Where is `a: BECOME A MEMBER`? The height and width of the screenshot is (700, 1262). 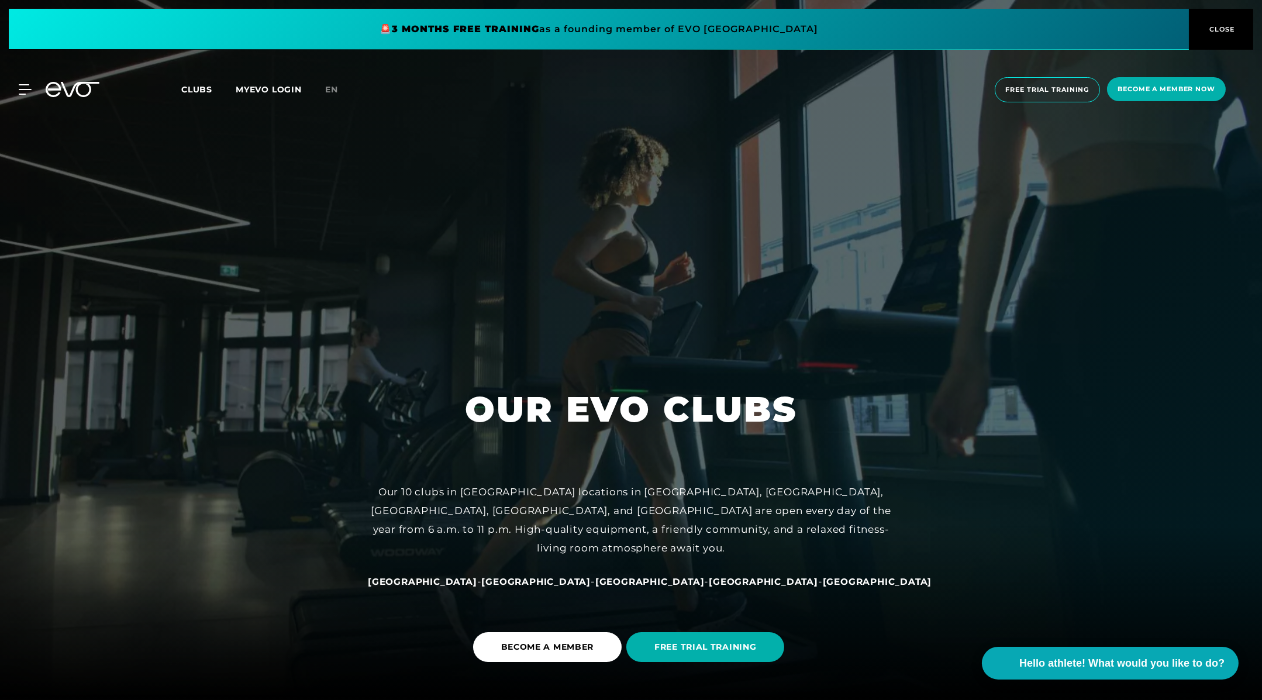 a: BECOME A MEMBER is located at coordinates (550, 647).